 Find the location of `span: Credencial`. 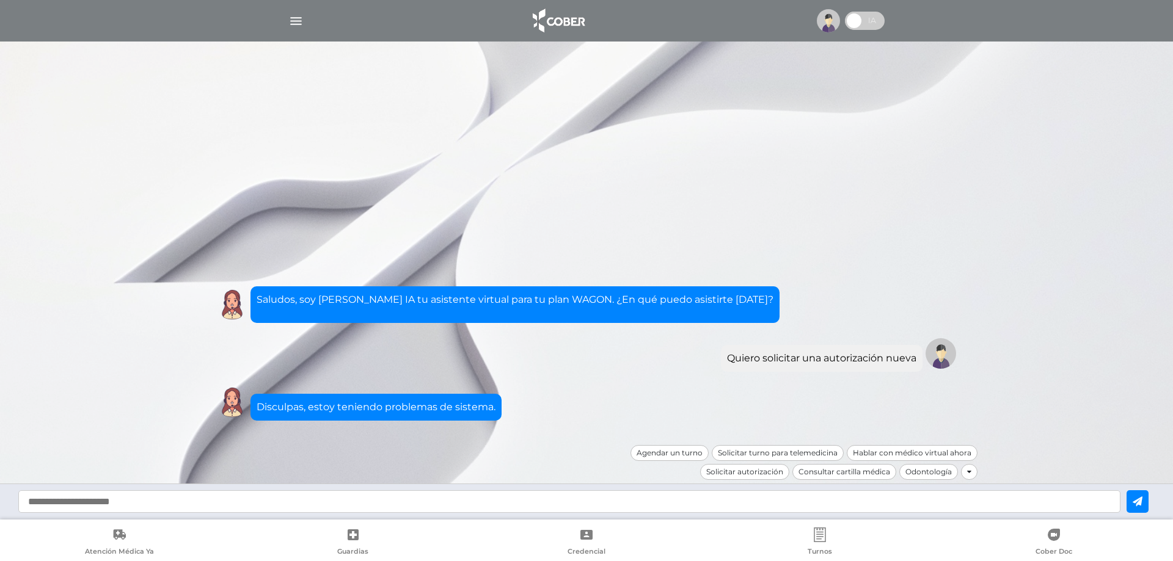

span: Credencial is located at coordinates (587, 553).